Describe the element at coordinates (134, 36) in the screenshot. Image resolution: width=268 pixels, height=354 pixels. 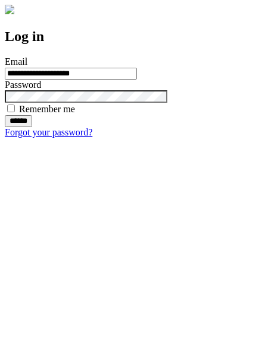
I see `h2: Log in` at that location.